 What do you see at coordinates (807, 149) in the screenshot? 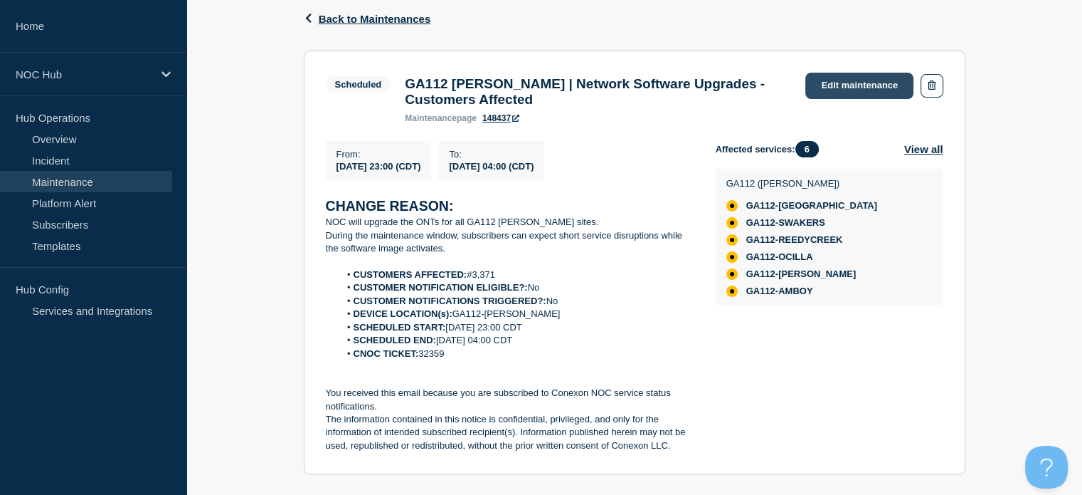
I see `span: 6` at bounding box center [807, 149].